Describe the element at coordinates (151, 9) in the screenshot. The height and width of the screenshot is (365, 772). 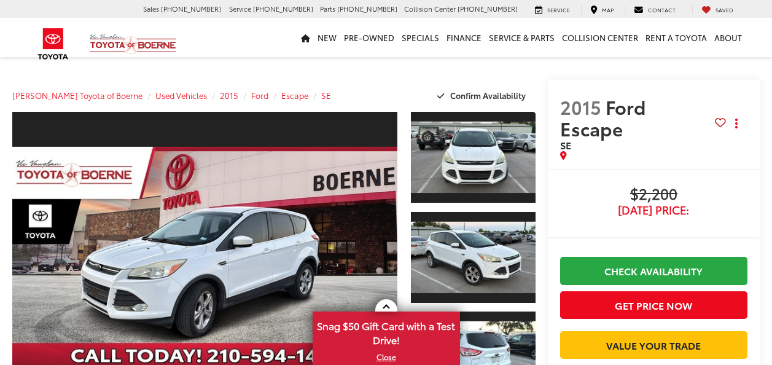
I see `span: Sales` at that location.